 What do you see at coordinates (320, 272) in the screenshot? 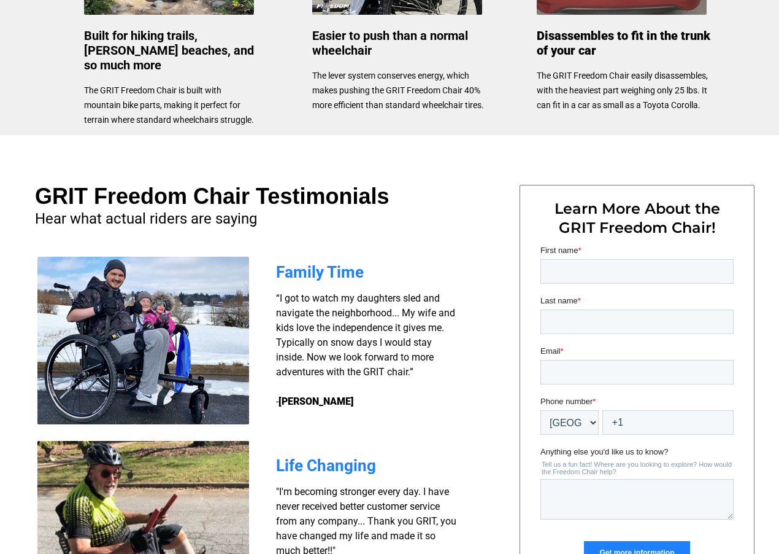
I see `span: Family Time` at bounding box center [320, 272].